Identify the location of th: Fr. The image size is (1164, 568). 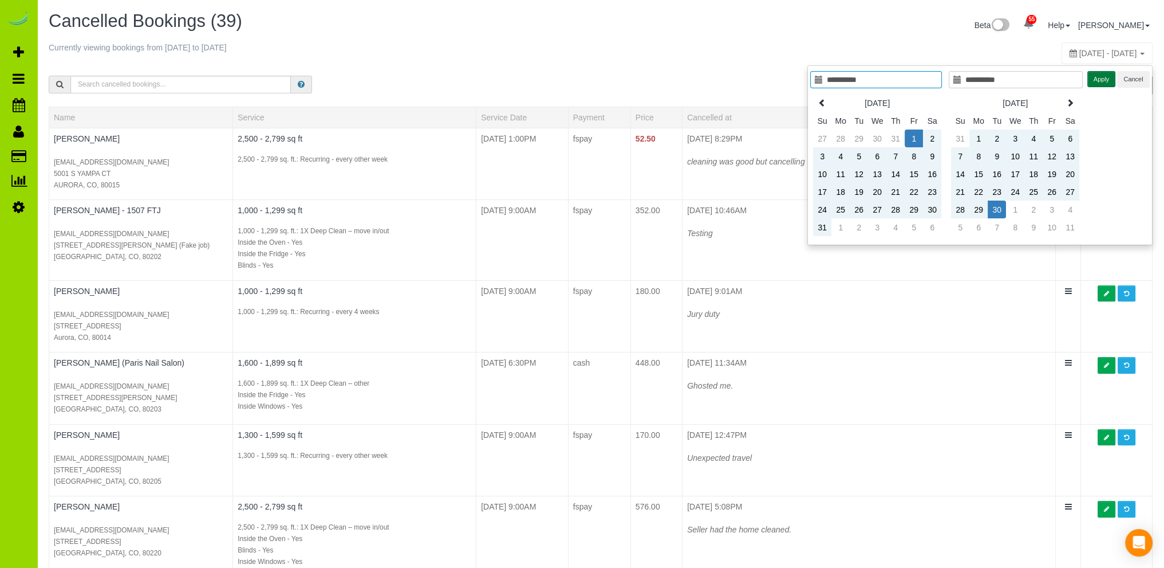
(914, 120).